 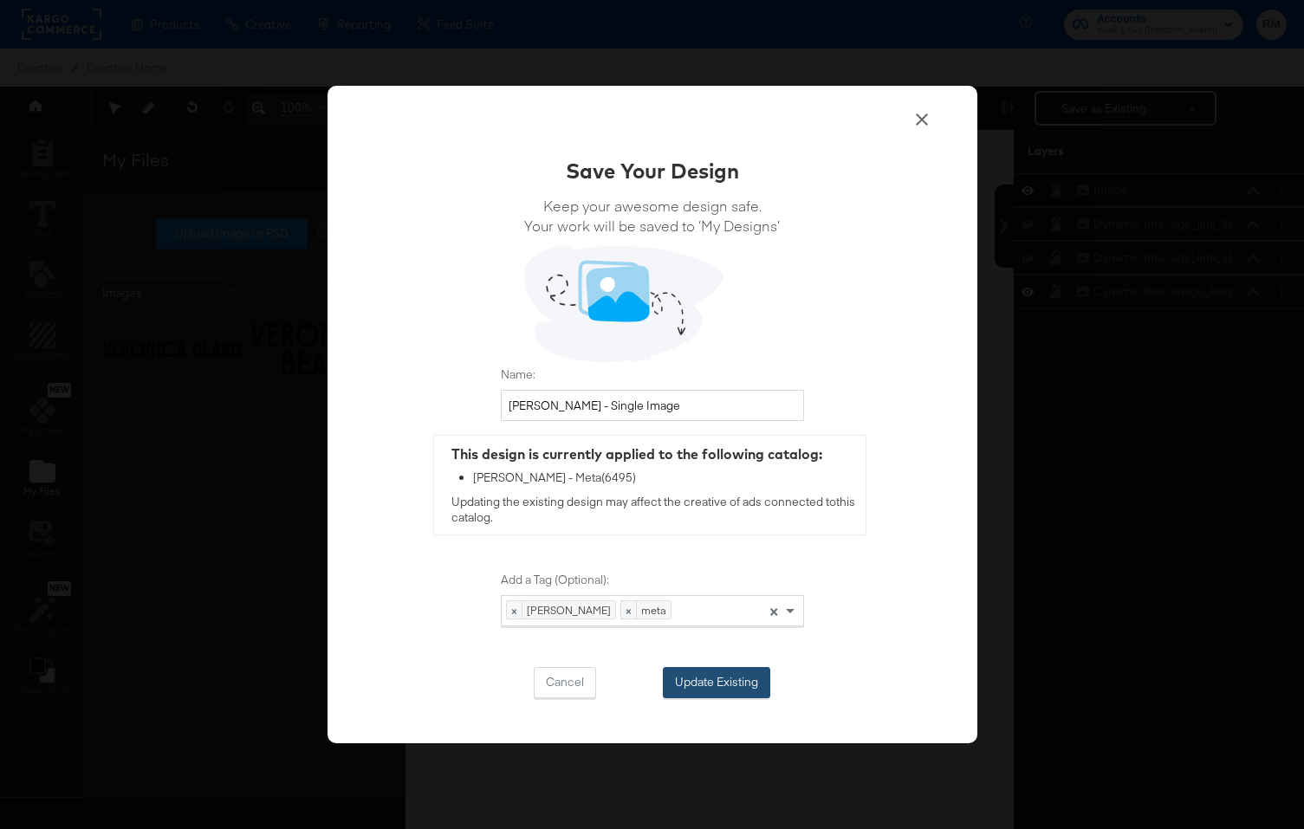 What do you see at coordinates (717, 683) in the screenshot?
I see `button: Update Existing` at bounding box center [717, 683].